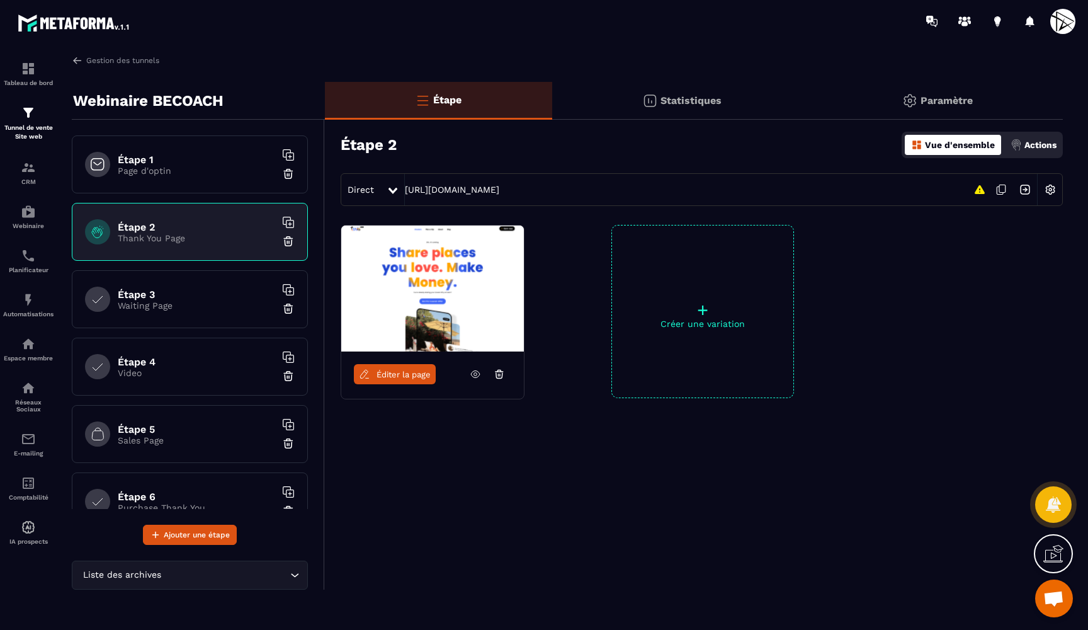 The height and width of the screenshot is (630, 1088). What do you see at coordinates (28, 444) in the screenshot?
I see `a: emailemailE-mailing` at bounding box center [28, 444].